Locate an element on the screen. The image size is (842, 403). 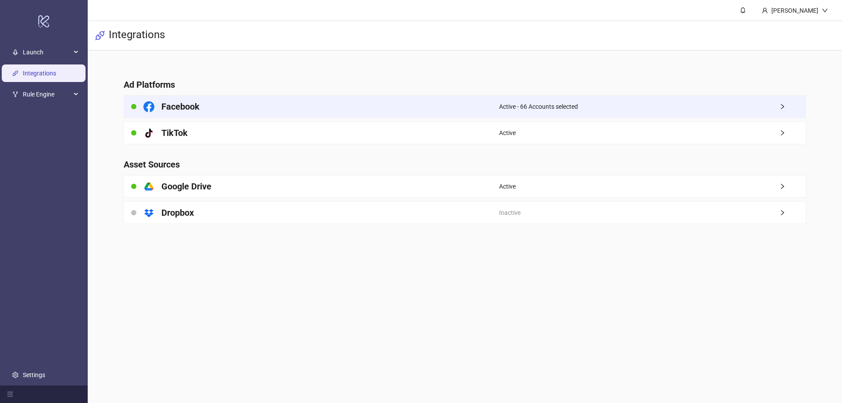
span: user is located at coordinates (765, 11).